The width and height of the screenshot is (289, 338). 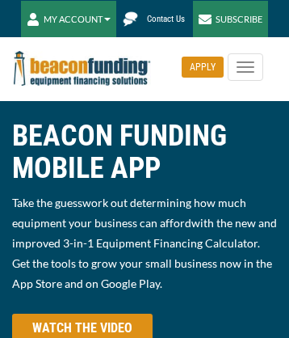 I want to click on div: APPLY, so click(x=203, y=67).